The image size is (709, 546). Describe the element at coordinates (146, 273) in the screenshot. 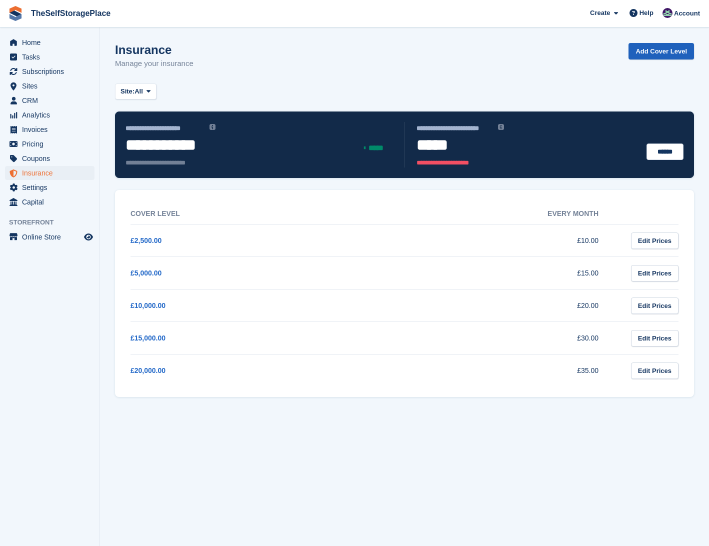

I see `a: £5,000.00` at that location.